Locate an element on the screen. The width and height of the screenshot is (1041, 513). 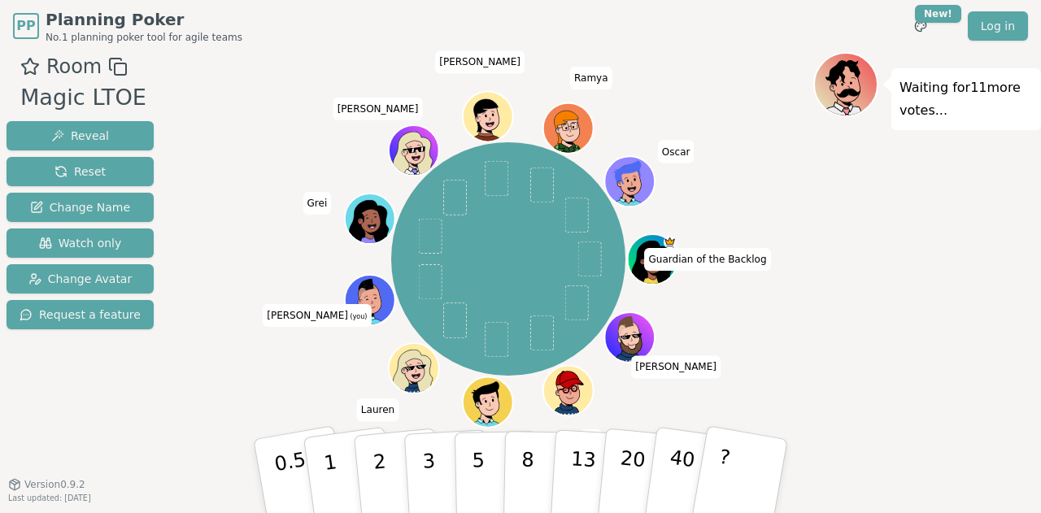
button: Reset is located at coordinates (80, 172).